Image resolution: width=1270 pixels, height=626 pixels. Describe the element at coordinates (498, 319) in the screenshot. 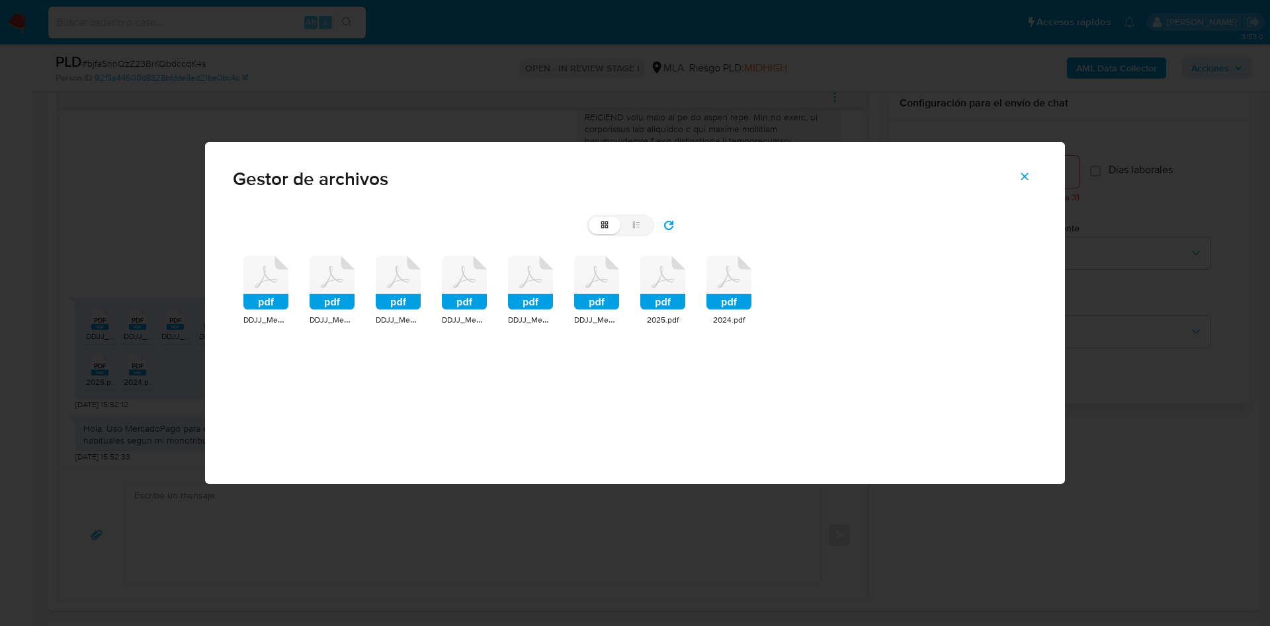

I see `span: DDJJ_Mensual_396930460.pdf` at that location.